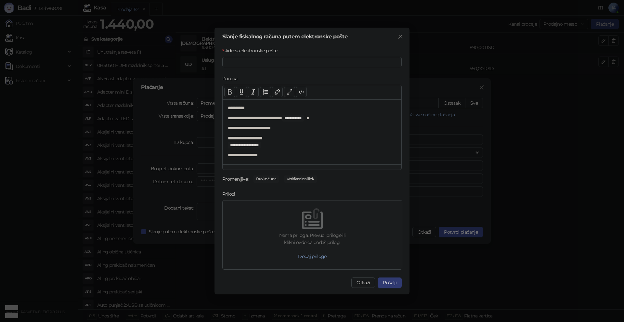 This screenshot has width=624, height=322. Describe the element at coordinates (390, 283) in the screenshot. I see `button: Pošalji` at that location.